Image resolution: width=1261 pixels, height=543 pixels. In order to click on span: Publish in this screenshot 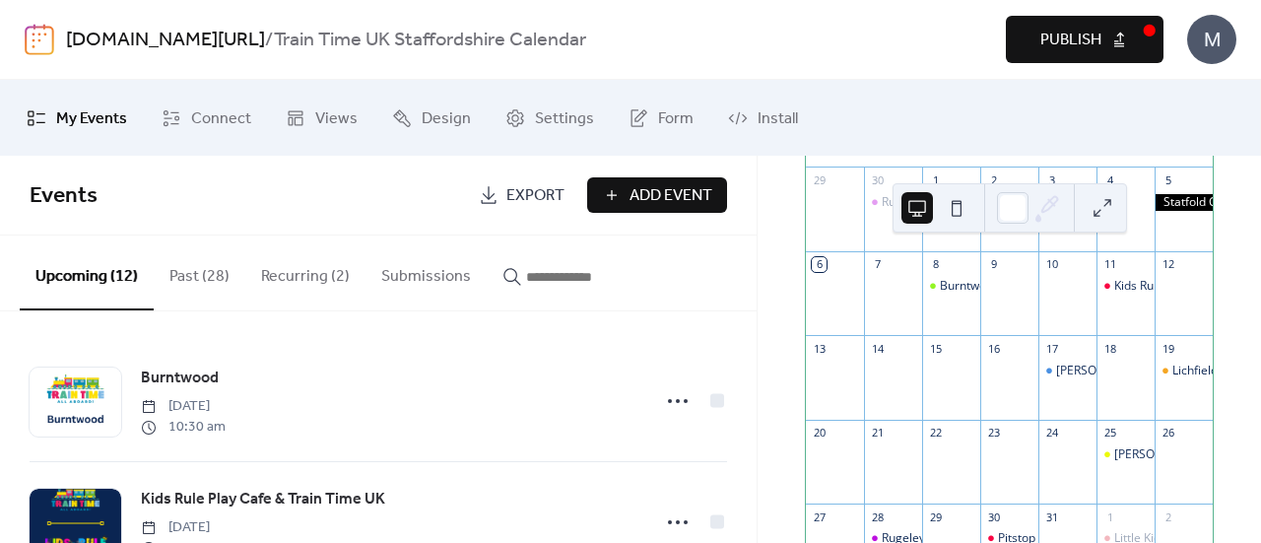, I will do `click(1071, 40)`.